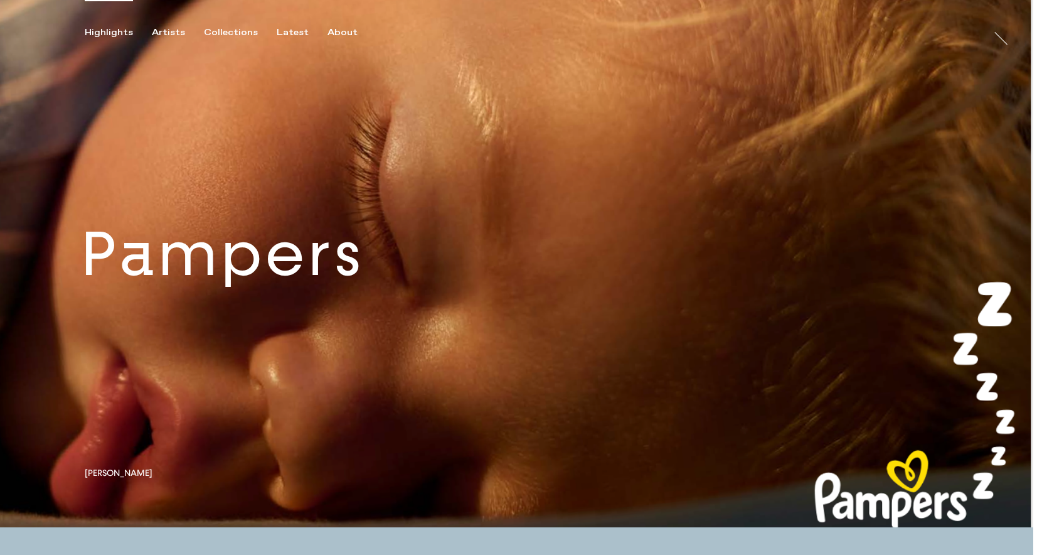  Describe the element at coordinates (352, 33) in the screenshot. I see `button: About` at that location.